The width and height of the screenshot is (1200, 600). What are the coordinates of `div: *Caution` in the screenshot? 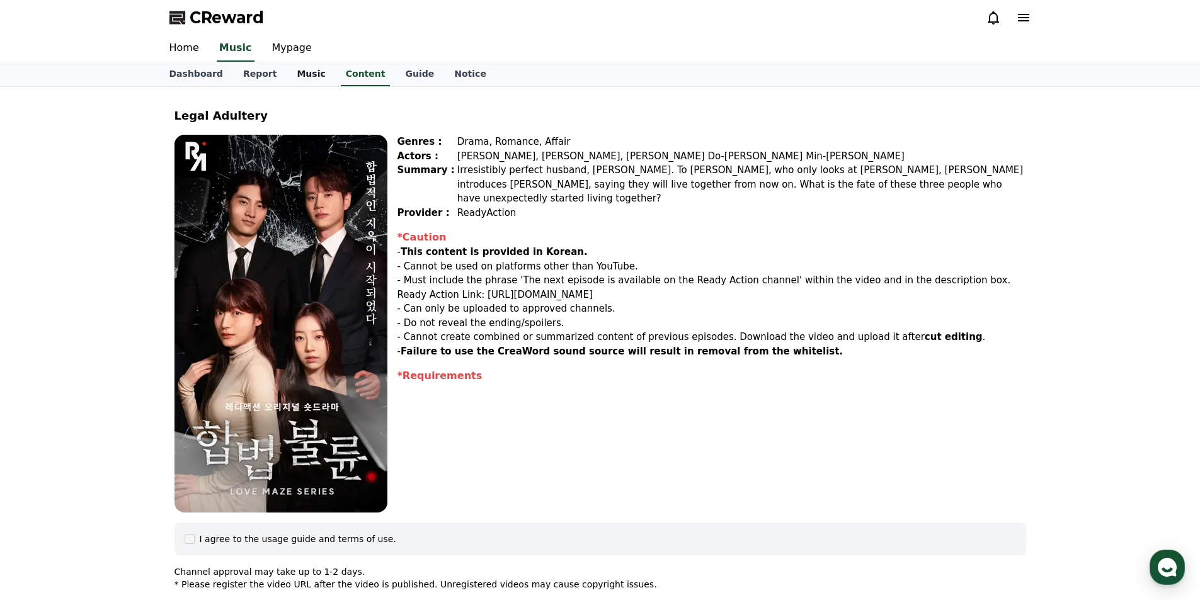 It's located at (712, 237).